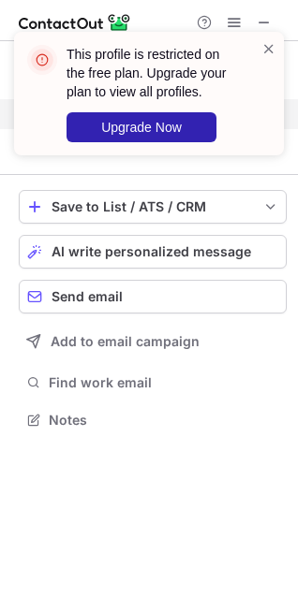  I want to click on button: Add to email campaign, so click(153, 342).